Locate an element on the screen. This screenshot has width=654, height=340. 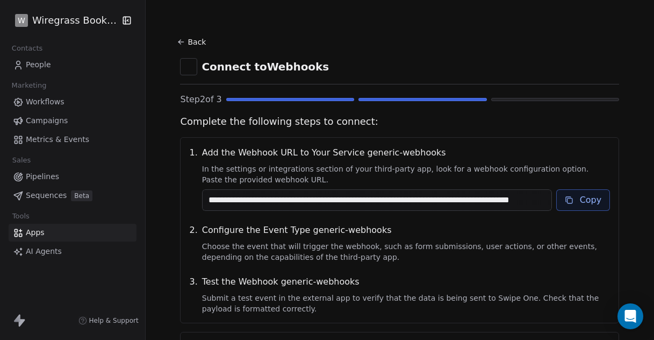
button: Copy is located at coordinates (583, 200).